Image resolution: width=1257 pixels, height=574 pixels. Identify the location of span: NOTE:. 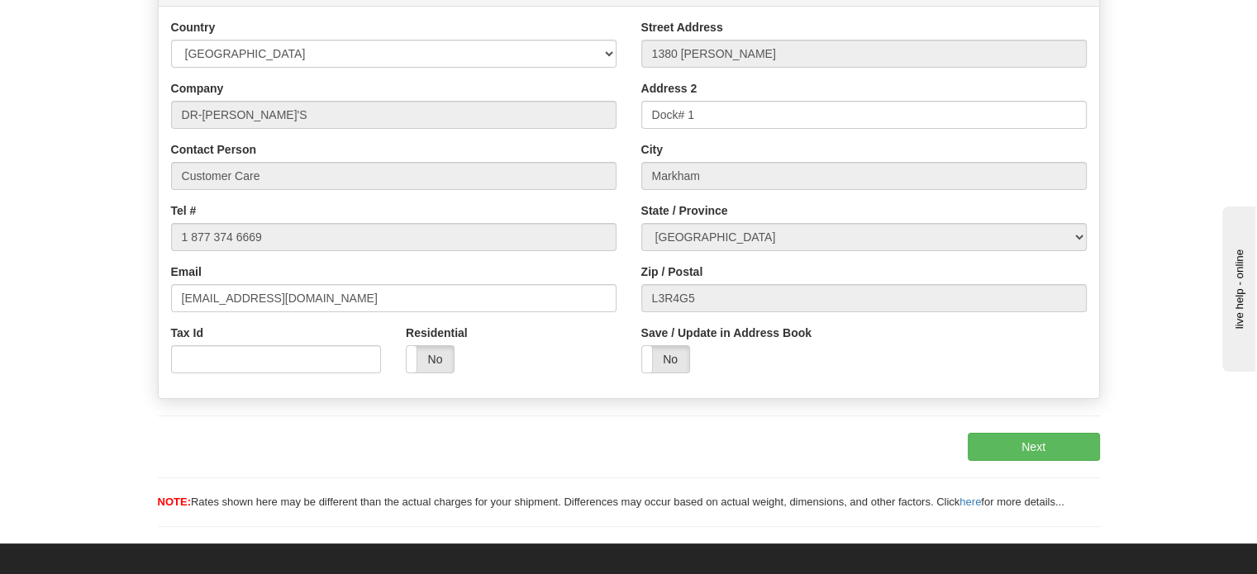
(174, 502).